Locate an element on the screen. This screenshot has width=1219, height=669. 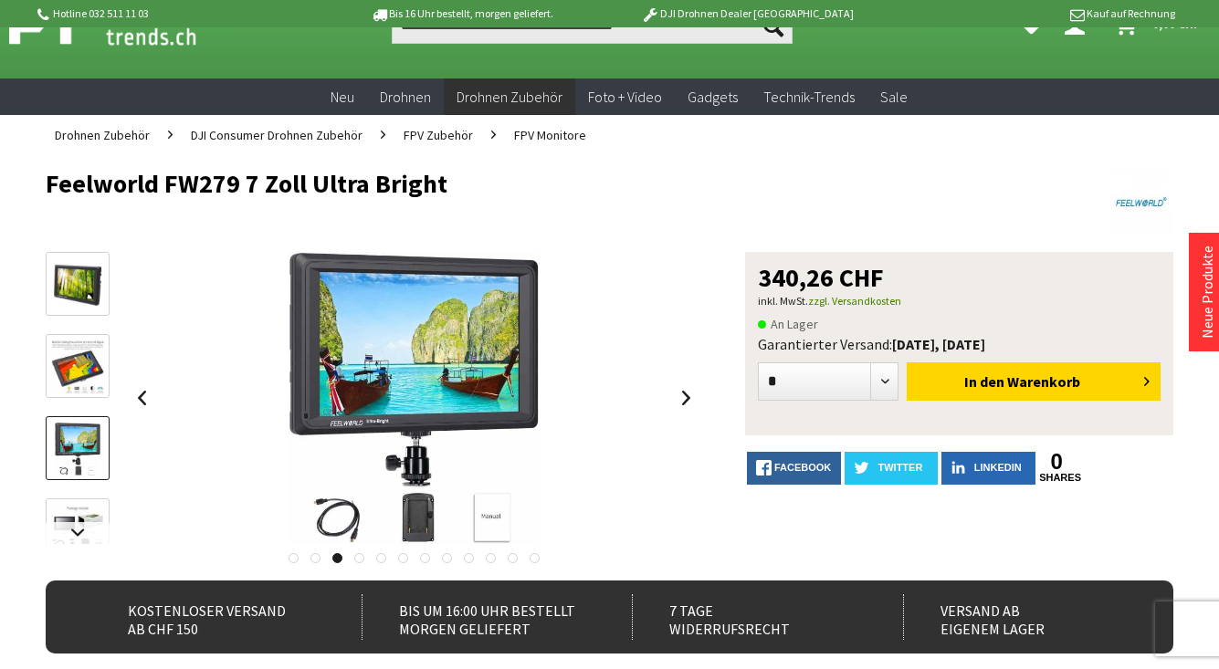
a: Foto + Video is located at coordinates (625, 97).